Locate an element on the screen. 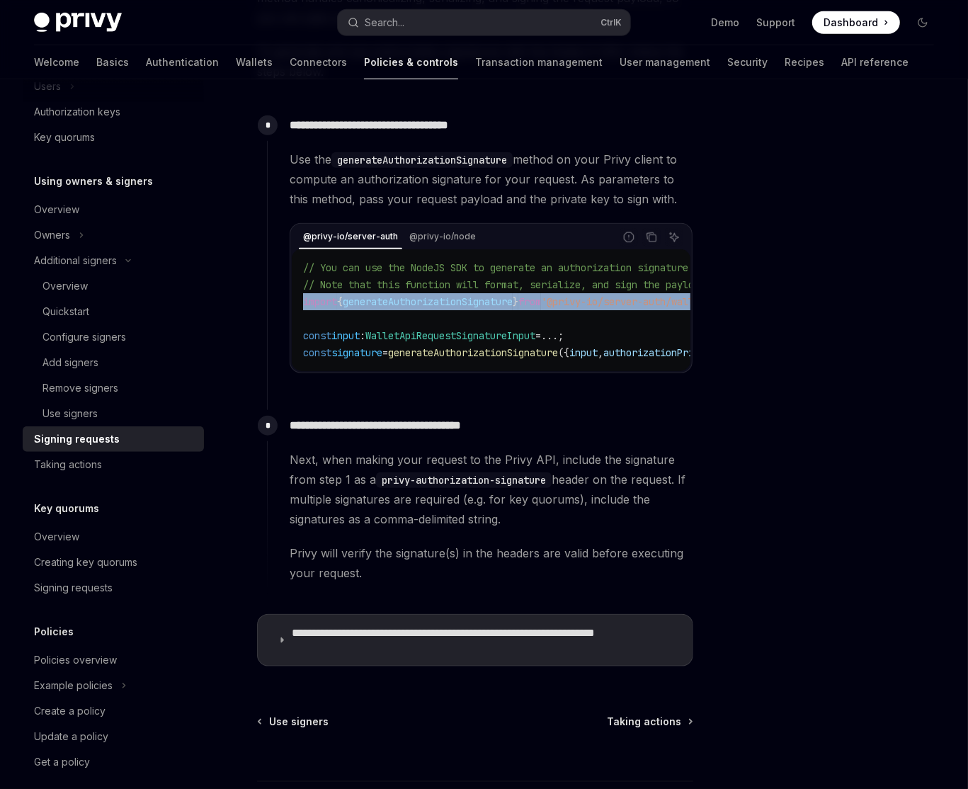 The height and width of the screenshot is (789, 968). span: Privy will verify the signature(s) in the headers are valid before executing your request. is located at coordinates (491, 563).